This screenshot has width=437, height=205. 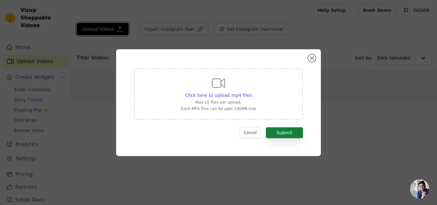 What do you see at coordinates (218, 95) in the screenshot?
I see `span: Click here to upload mp4 files` at bounding box center [218, 95].